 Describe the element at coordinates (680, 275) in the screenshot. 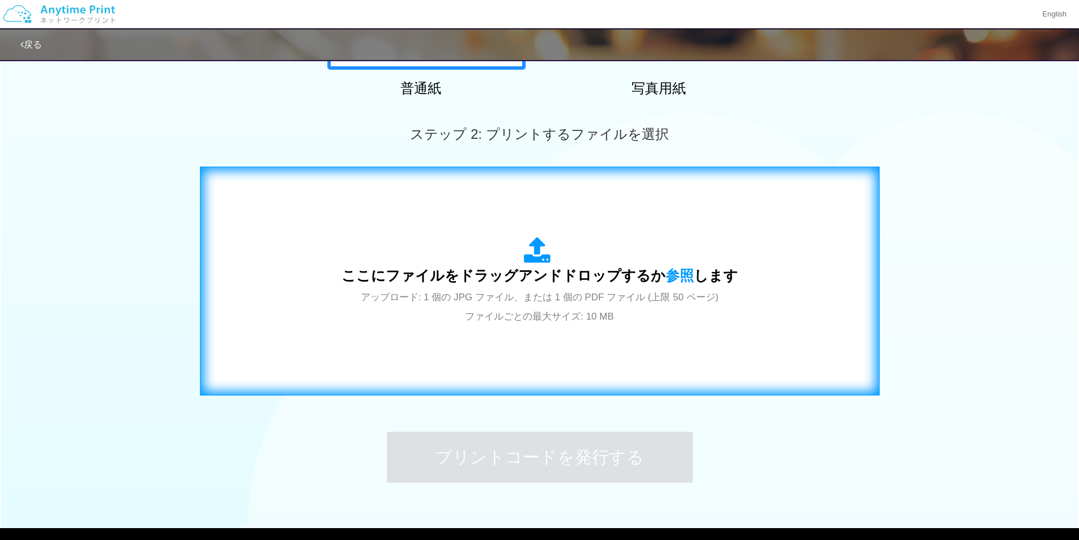

I see `span: 参照` at that location.